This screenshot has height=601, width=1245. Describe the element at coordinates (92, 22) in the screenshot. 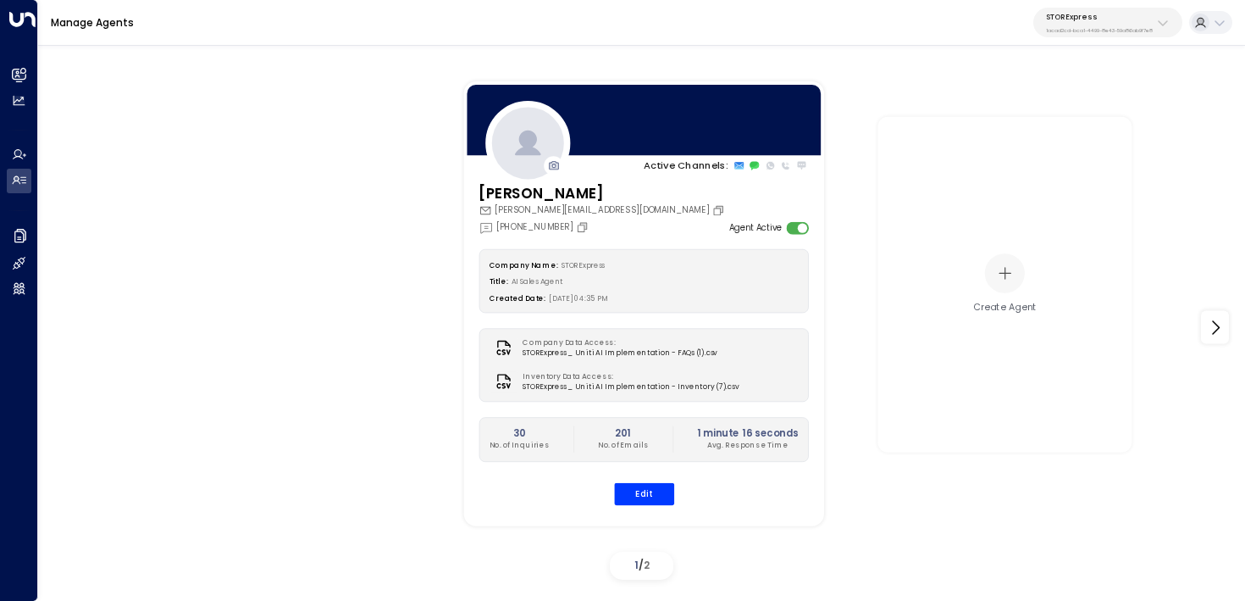

I see `a: Manage Agents` at that location.